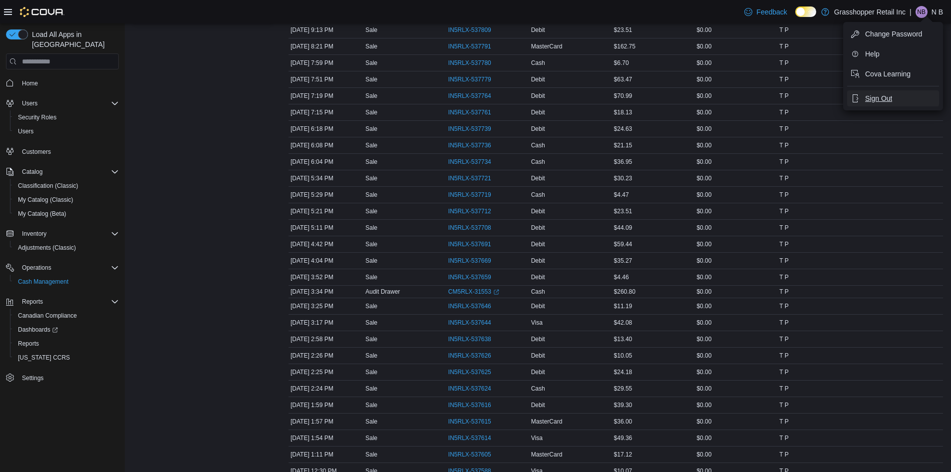  I want to click on span: Washington CCRS, so click(66, 358).